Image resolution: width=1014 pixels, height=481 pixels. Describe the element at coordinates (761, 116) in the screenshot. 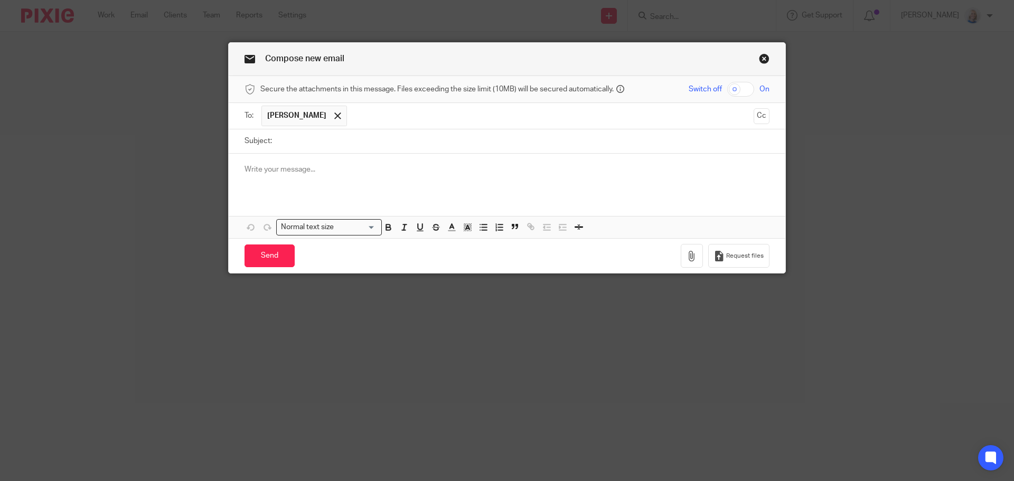

I see `button: Cc` at that location.